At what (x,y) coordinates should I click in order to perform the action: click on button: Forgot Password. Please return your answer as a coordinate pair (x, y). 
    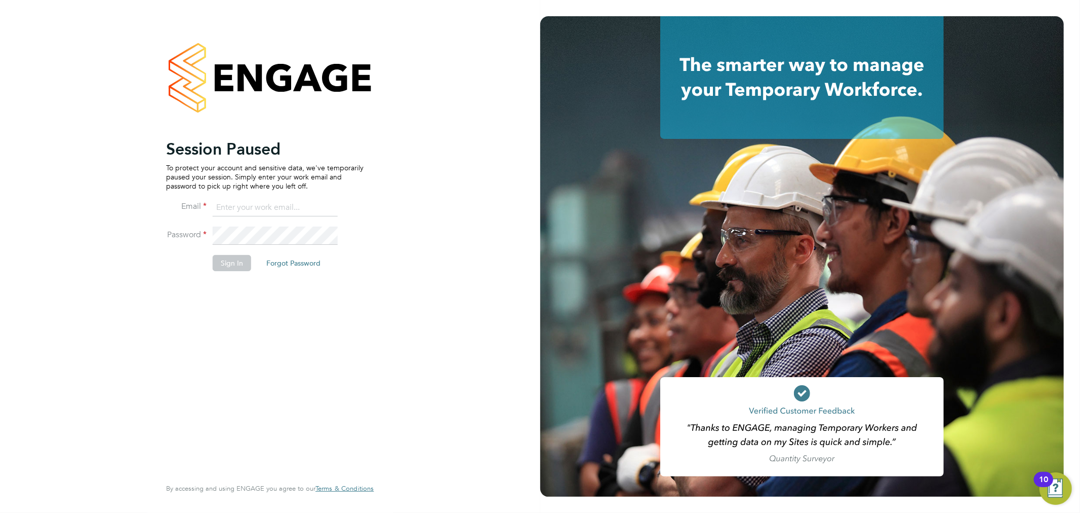
    Looking at the image, I should click on (293, 263).